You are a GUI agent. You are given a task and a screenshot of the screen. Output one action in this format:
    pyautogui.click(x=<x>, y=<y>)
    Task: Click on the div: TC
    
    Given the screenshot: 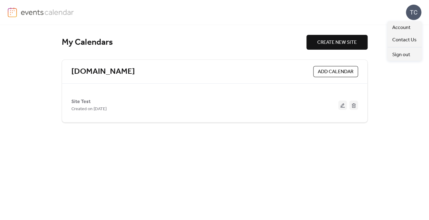 What is the action you would take?
    pyautogui.click(x=414, y=12)
    